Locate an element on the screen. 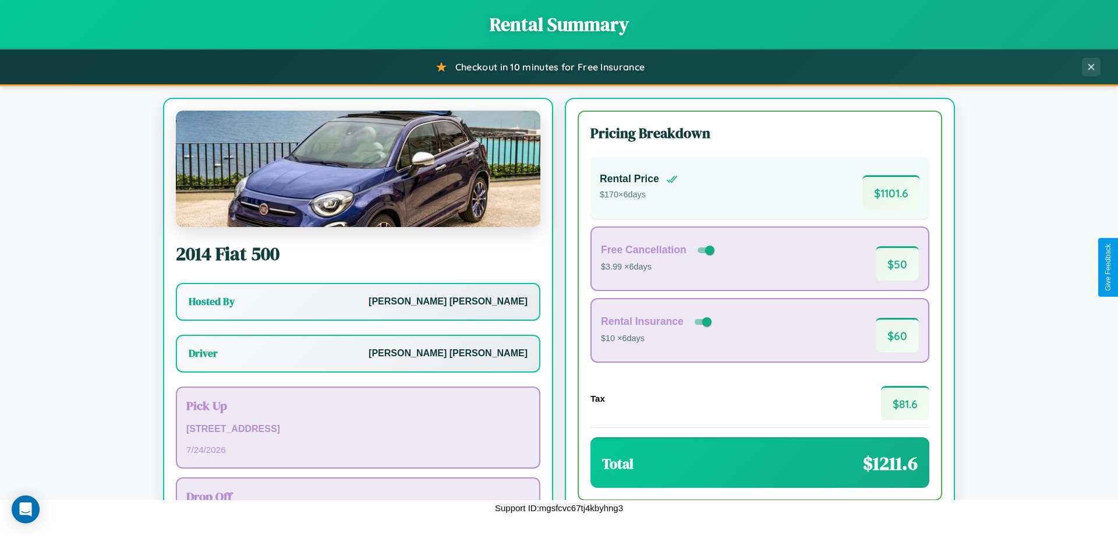 Image resolution: width=1118 pixels, height=535 pixels. img: Fiat 500 is located at coordinates (358, 169).